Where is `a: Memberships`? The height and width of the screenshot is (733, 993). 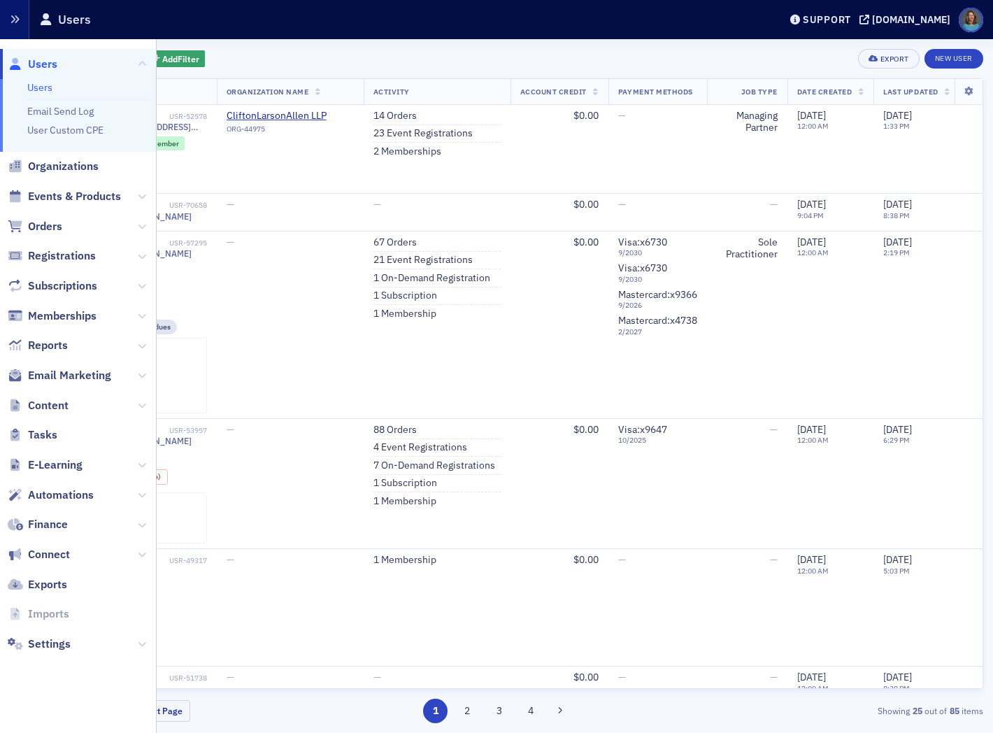 a: Memberships is located at coordinates (52, 316).